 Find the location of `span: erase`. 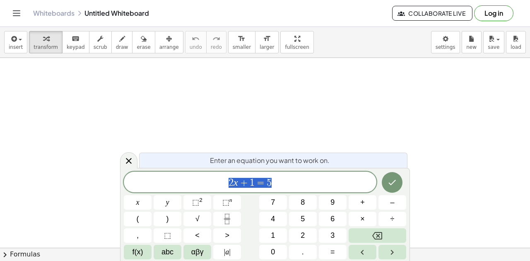

span: erase is located at coordinates (143, 47).